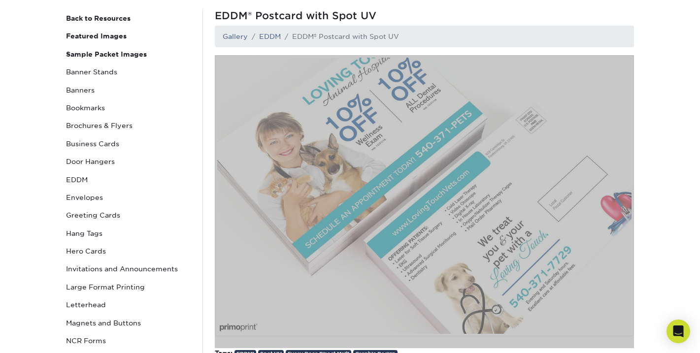 The image size is (700, 353). Describe the element at coordinates (129, 18) in the screenshot. I see `a: Back to Resources` at that location.